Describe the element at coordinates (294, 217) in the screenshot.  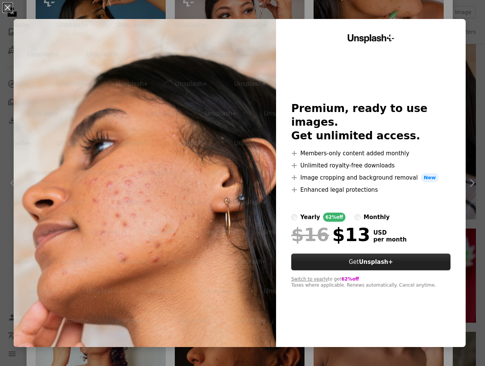
I see `input: yearly62%off` at that location.